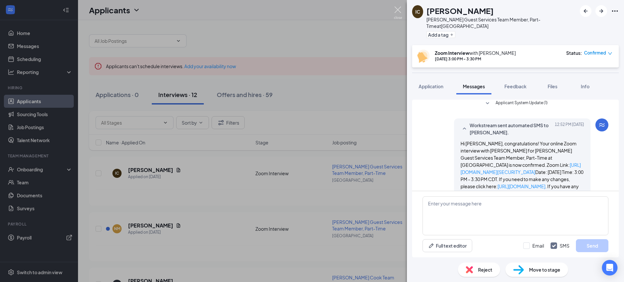  I want to click on span: Files, so click(553, 86).